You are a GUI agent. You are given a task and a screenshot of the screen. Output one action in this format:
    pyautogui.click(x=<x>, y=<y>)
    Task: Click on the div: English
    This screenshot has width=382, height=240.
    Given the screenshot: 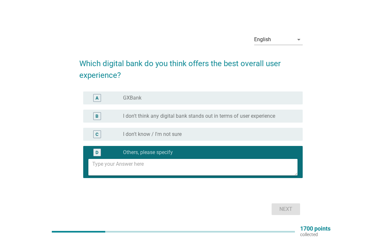 What is the action you would take?
    pyautogui.click(x=263, y=39)
    